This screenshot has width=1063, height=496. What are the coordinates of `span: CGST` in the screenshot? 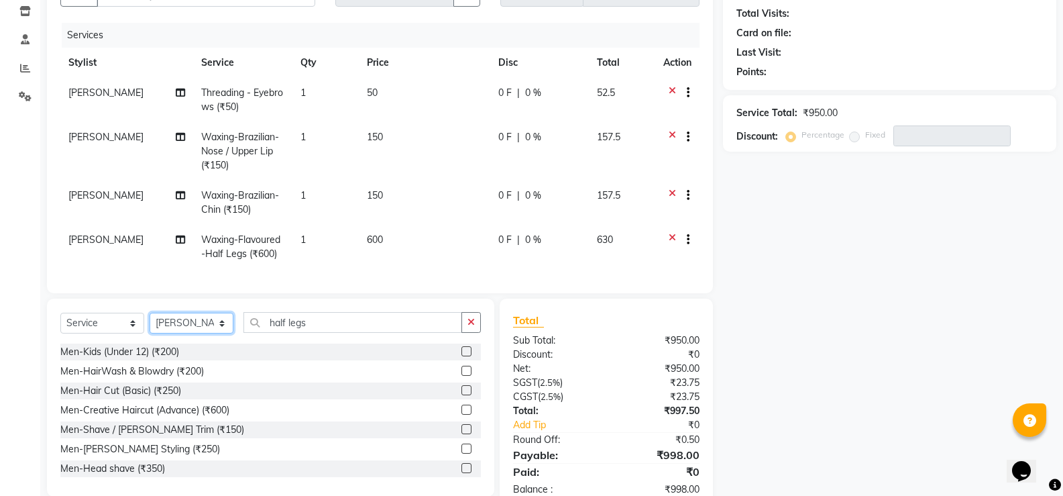 It's located at (525, 397).